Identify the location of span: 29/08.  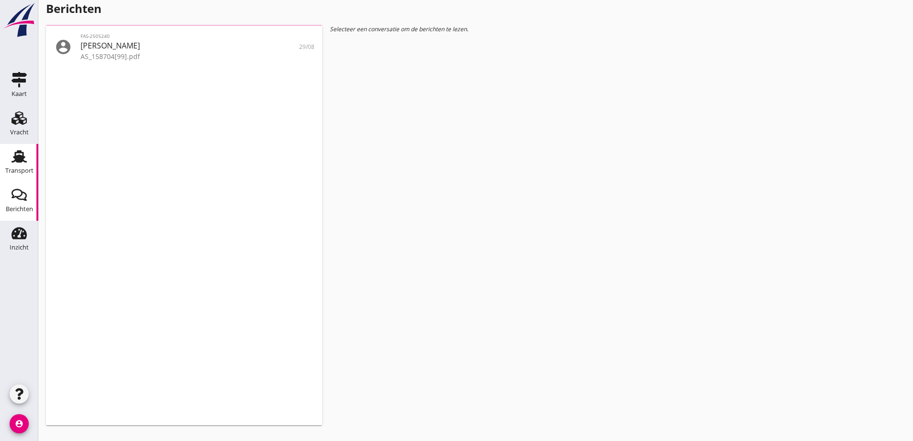
(307, 47).